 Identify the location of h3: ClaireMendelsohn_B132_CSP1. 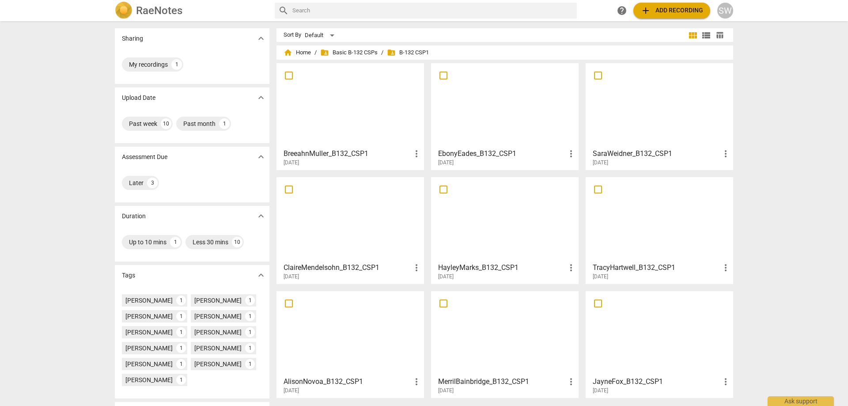
(347, 268).